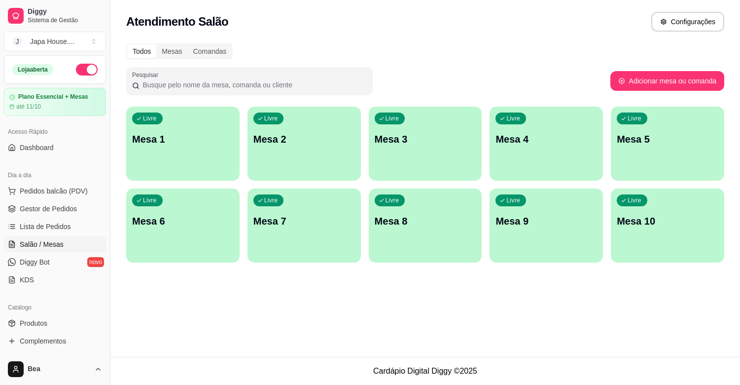 The image size is (740, 385). Describe the element at coordinates (55, 369) in the screenshot. I see `button: Bea` at that location.